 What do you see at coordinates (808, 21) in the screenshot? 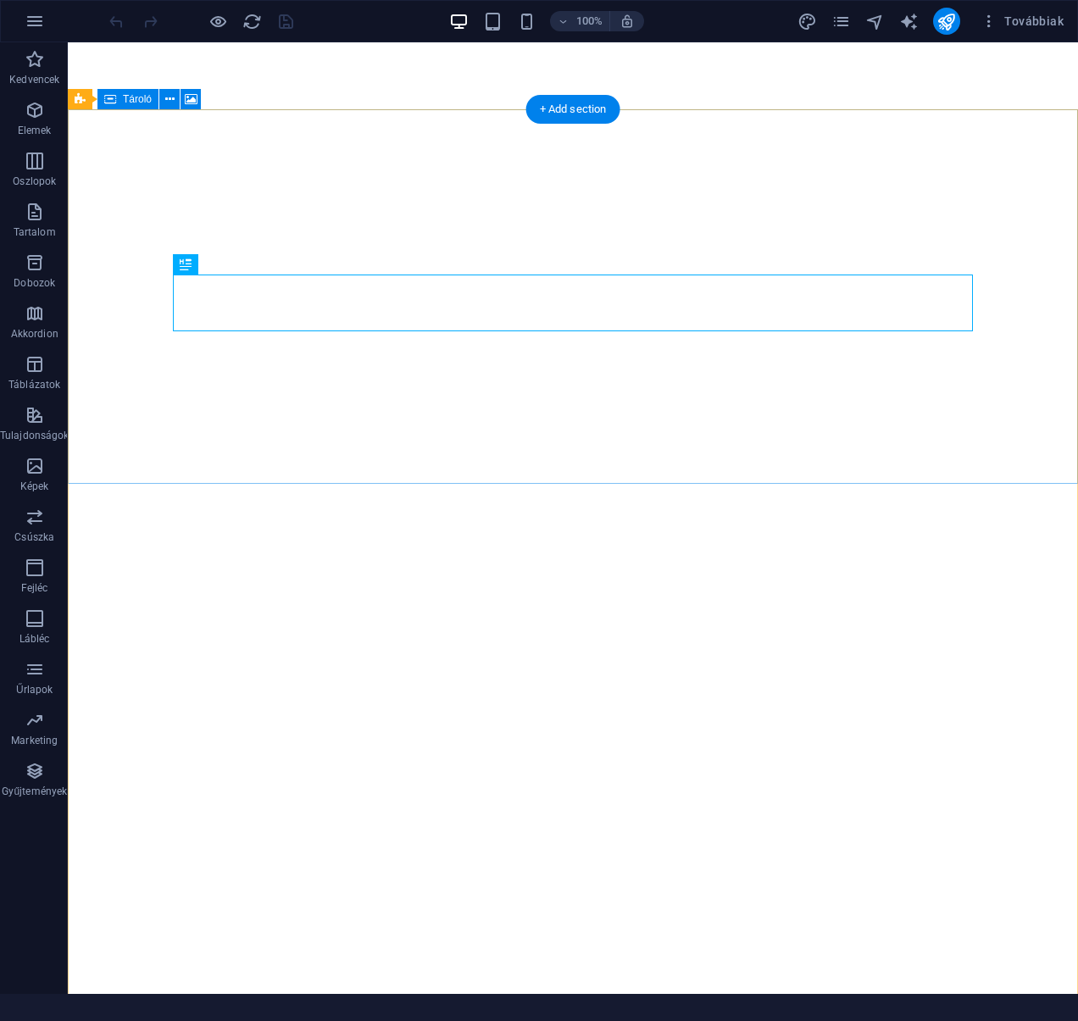
I see `button: design` at bounding box center [808, 21].